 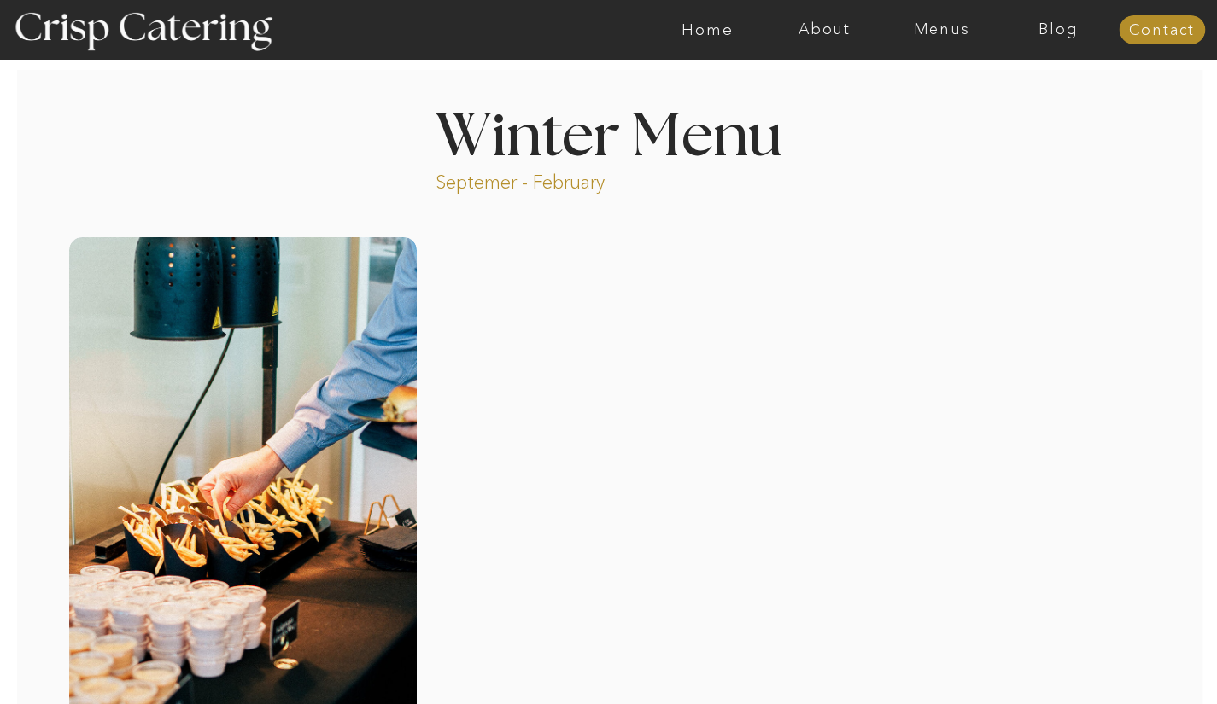 I want to click on nav: Menus, so click(x=941, y=30).